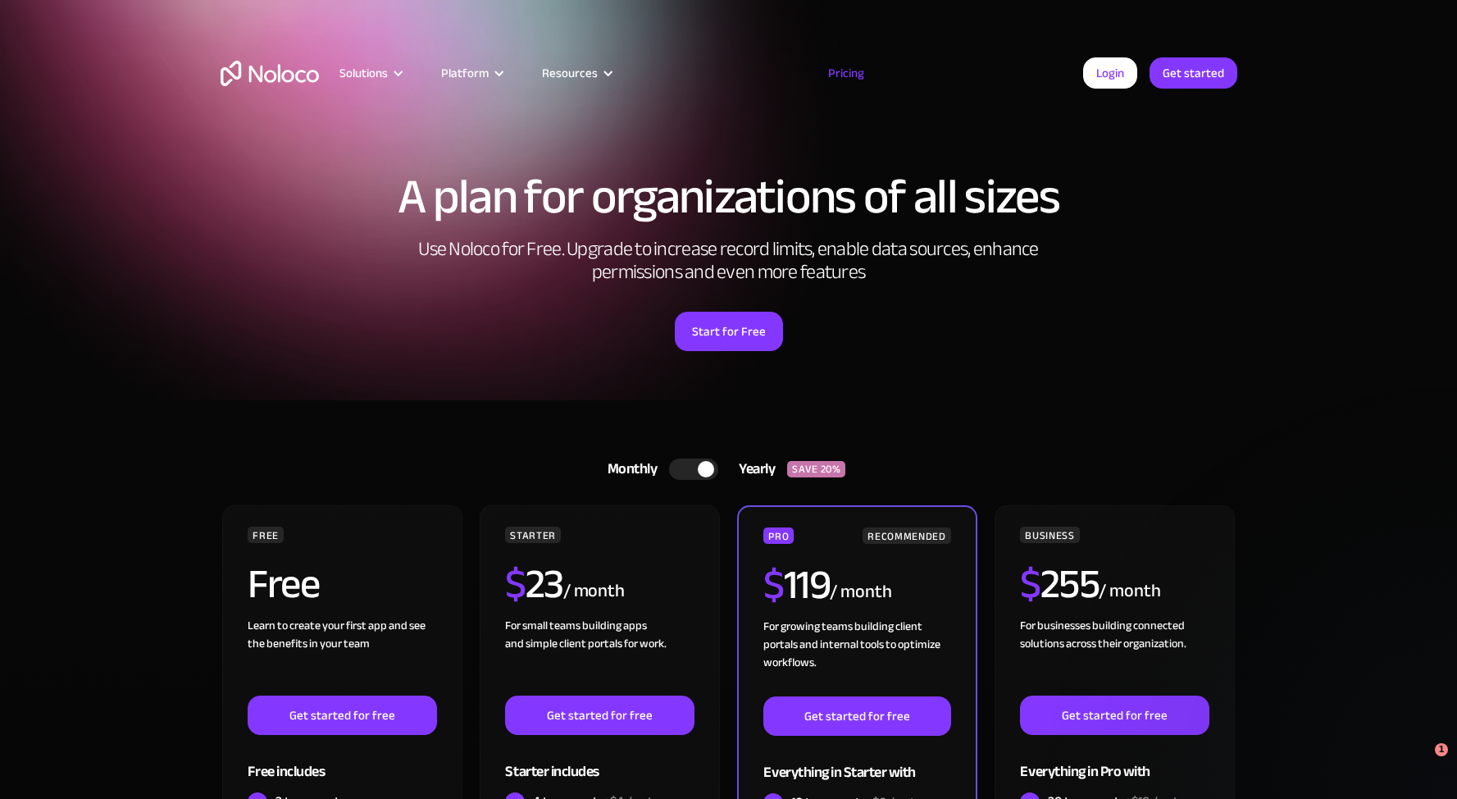 Image resolution: width=1457 pixels, height=799 pixels. Describe the element at coordinates (778, 536) in the screenshot. I see `div: PRO` at that location.